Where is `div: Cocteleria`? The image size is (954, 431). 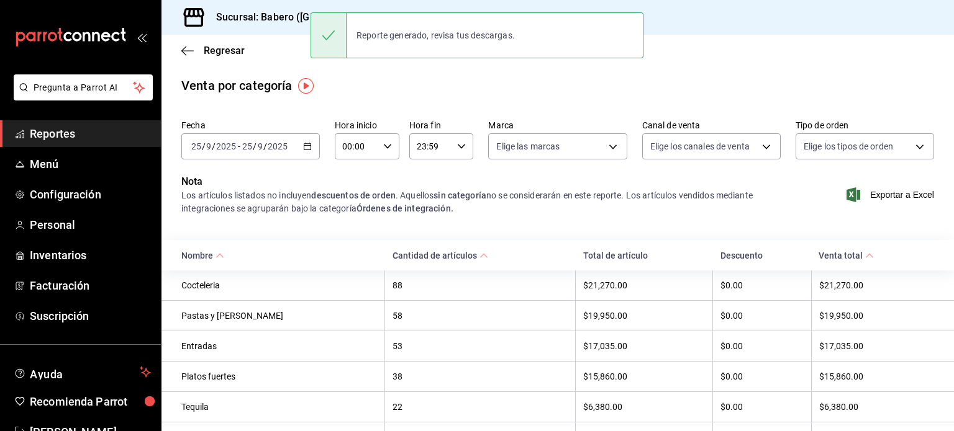
div: Cocteleria is located at coordinates (279, 286).